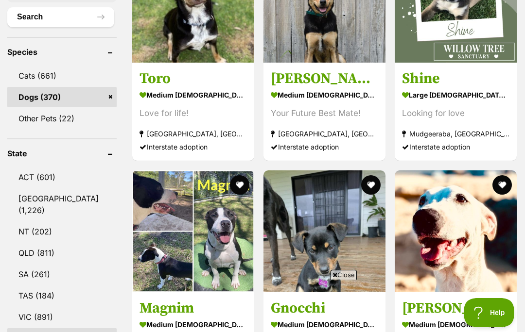 The height and width of the screenshot is (332, 525). Describe the element at coordinates (62, 275) in the screenshot. I see `a: SA (261)` at that location.